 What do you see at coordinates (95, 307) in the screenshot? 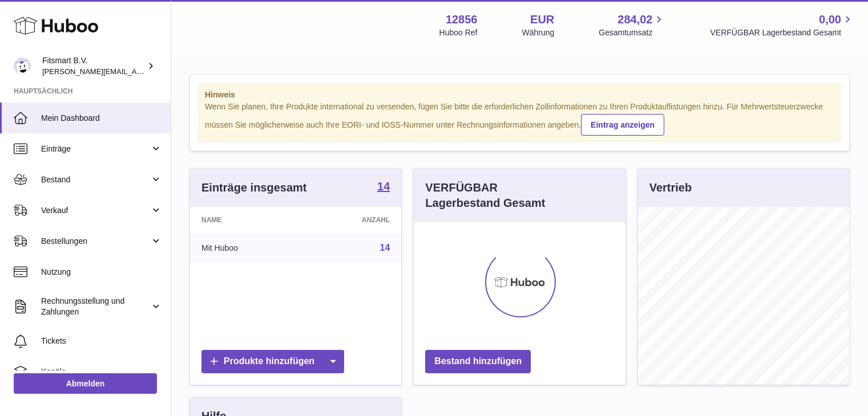
I see `span: Rechnungsstellung und Zahlungen` at bounding box center [95, 307].